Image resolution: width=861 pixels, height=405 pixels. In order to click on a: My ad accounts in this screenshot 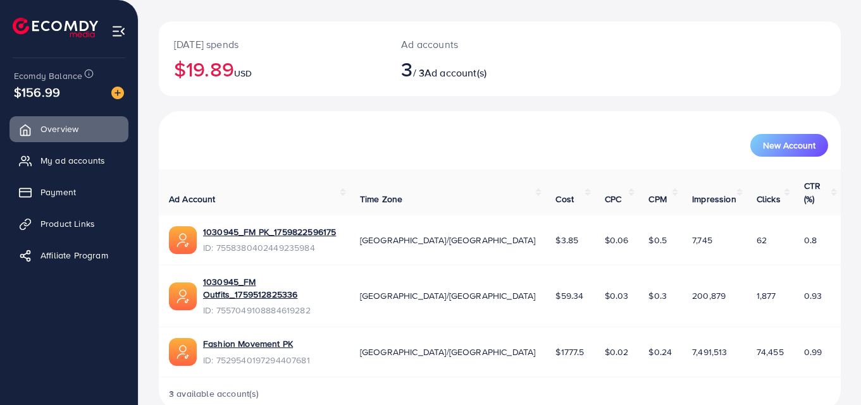, I will do `click(69, 161)`.